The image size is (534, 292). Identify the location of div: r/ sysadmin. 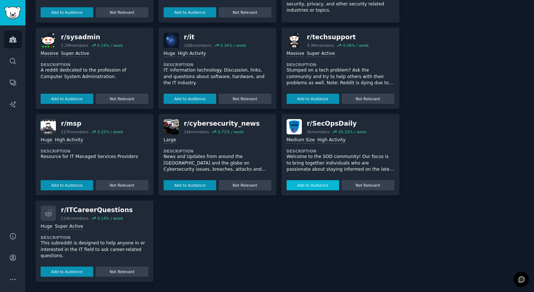
(92, 37).